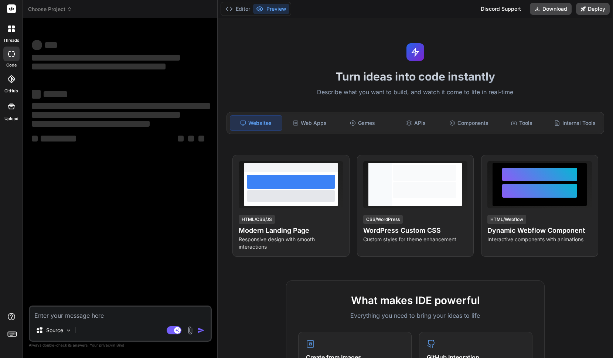 This screenshot has width=613, height=358. Describe the element at coordinates (363, 123) in the screenshot. I see `div: Games` at that location.